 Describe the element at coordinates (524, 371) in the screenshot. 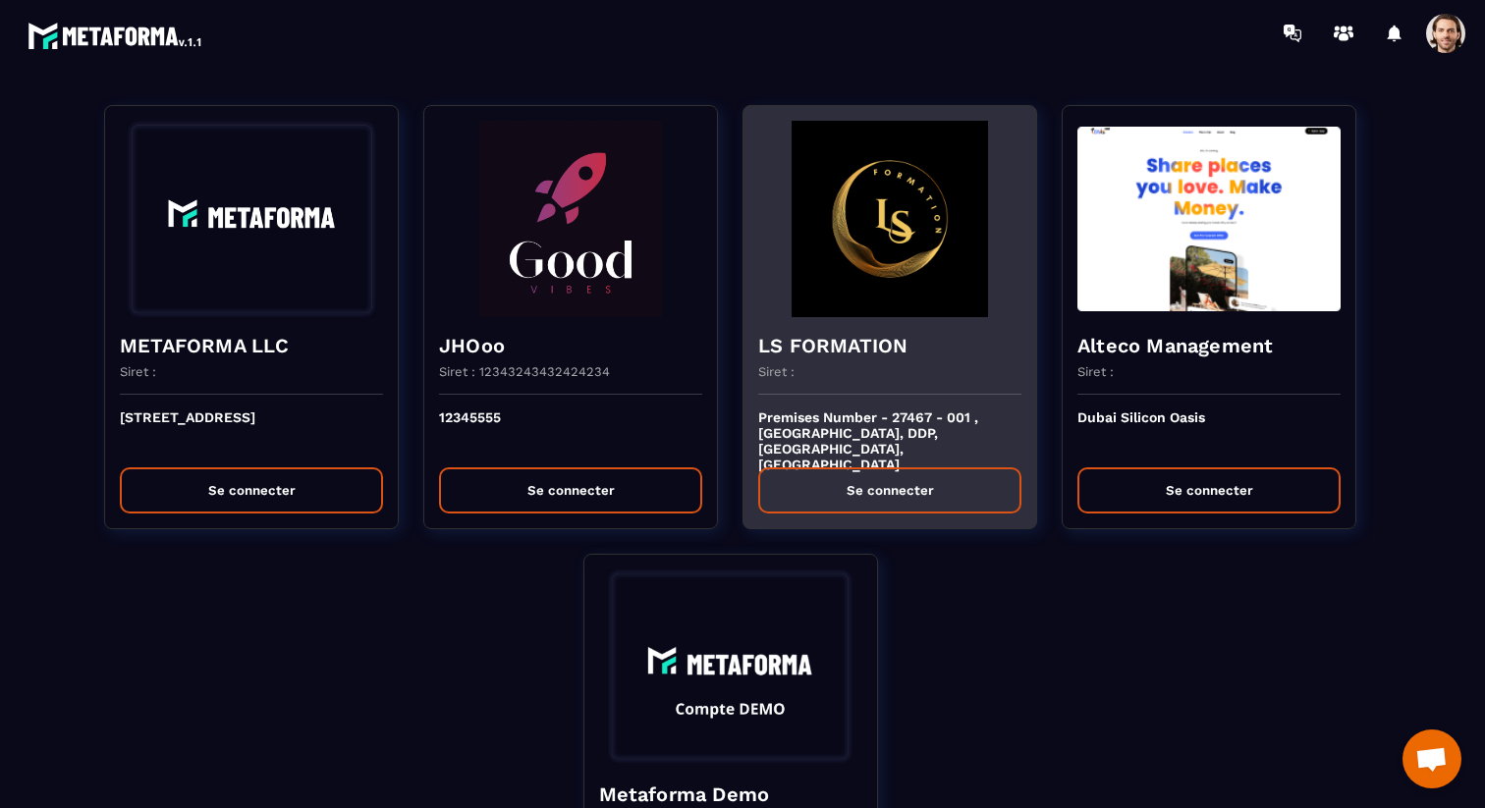

I see `p: Siret : 12343243432424234` at that location.